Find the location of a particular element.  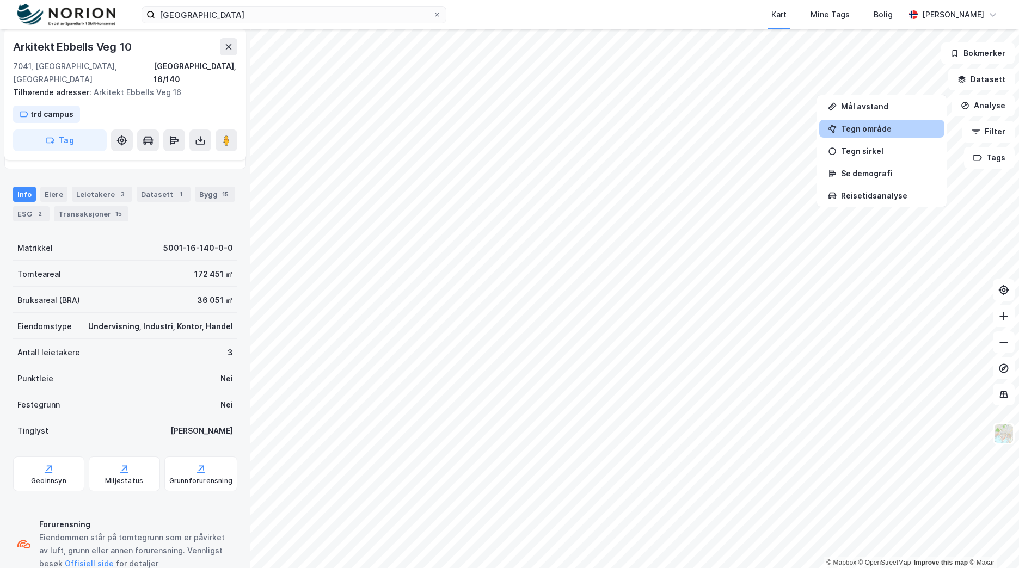

div: Transaksjoner is located at coordinates (91, 214).